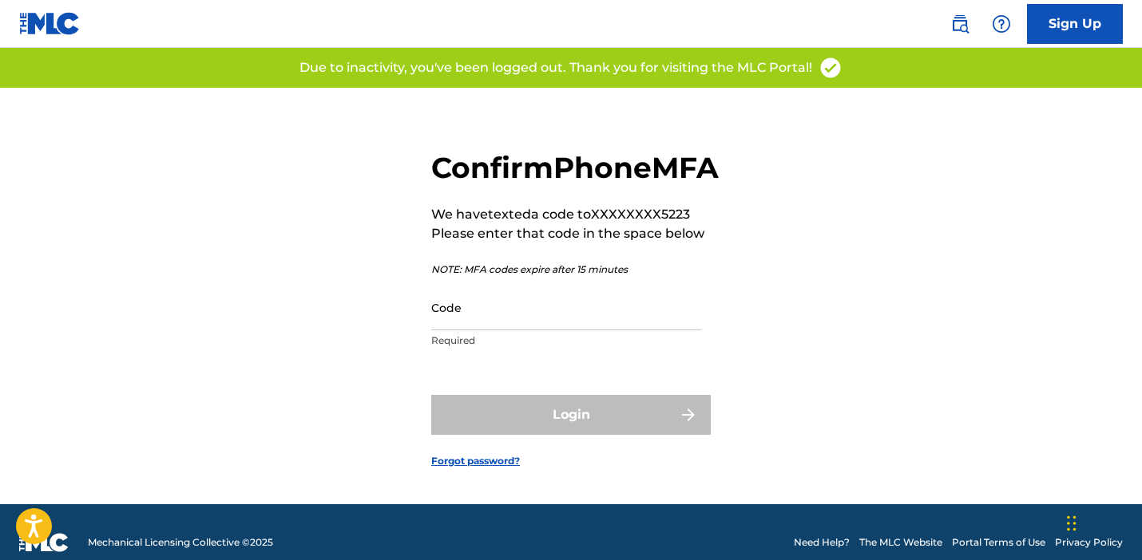 Image resolution: width=1142 pixels, height=560 pixels. Describe the element at coordinates (1102, 522) in the screenshot. I see `div: Chat Widget` at that location.